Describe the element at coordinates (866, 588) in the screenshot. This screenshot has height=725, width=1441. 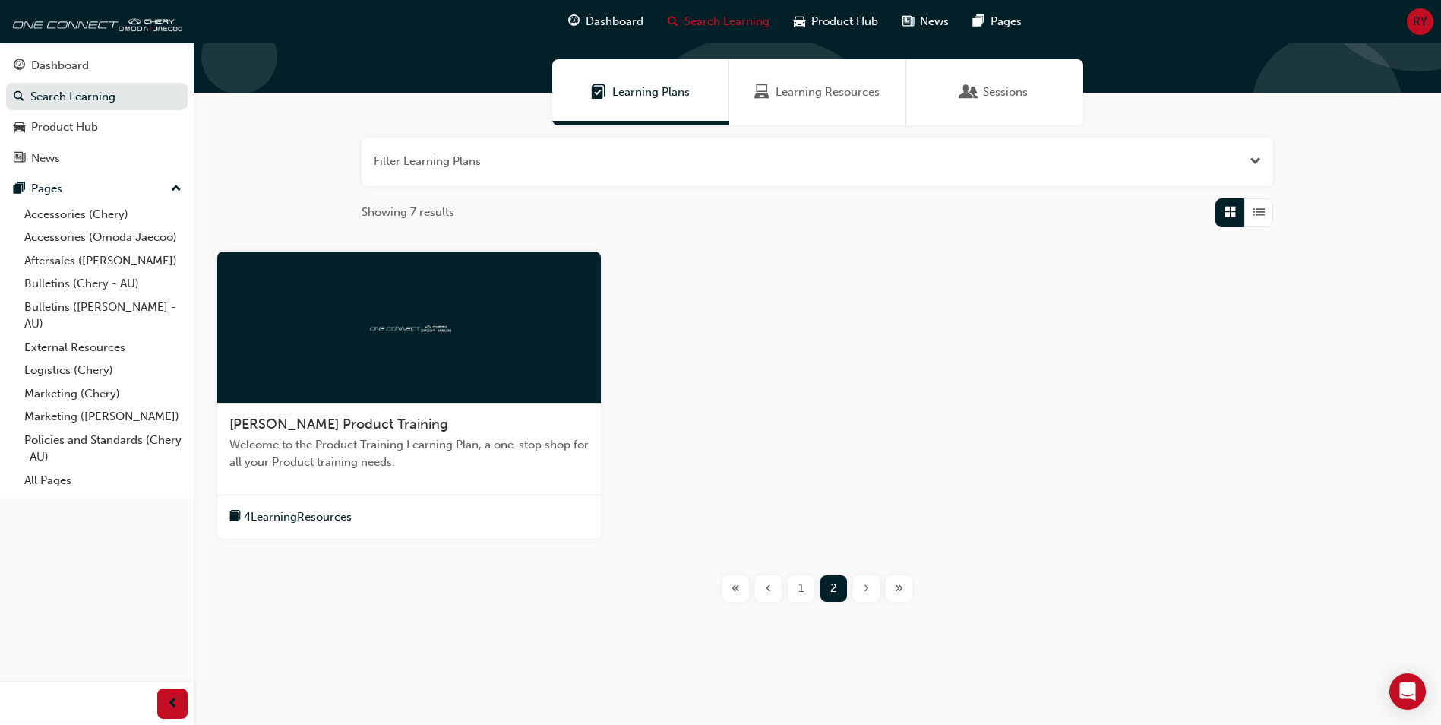
I see `button: Next page` at that location.